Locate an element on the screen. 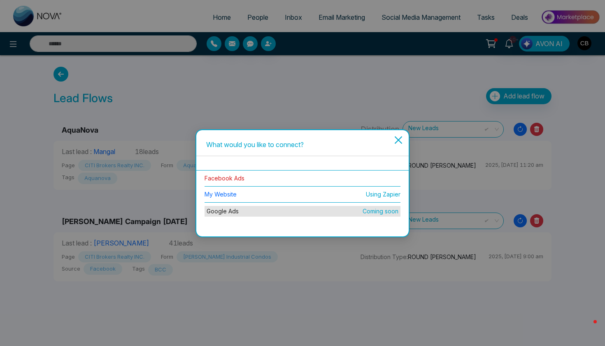 The image size is (605, 346). a: My Website is located at coordinates (221, 194).